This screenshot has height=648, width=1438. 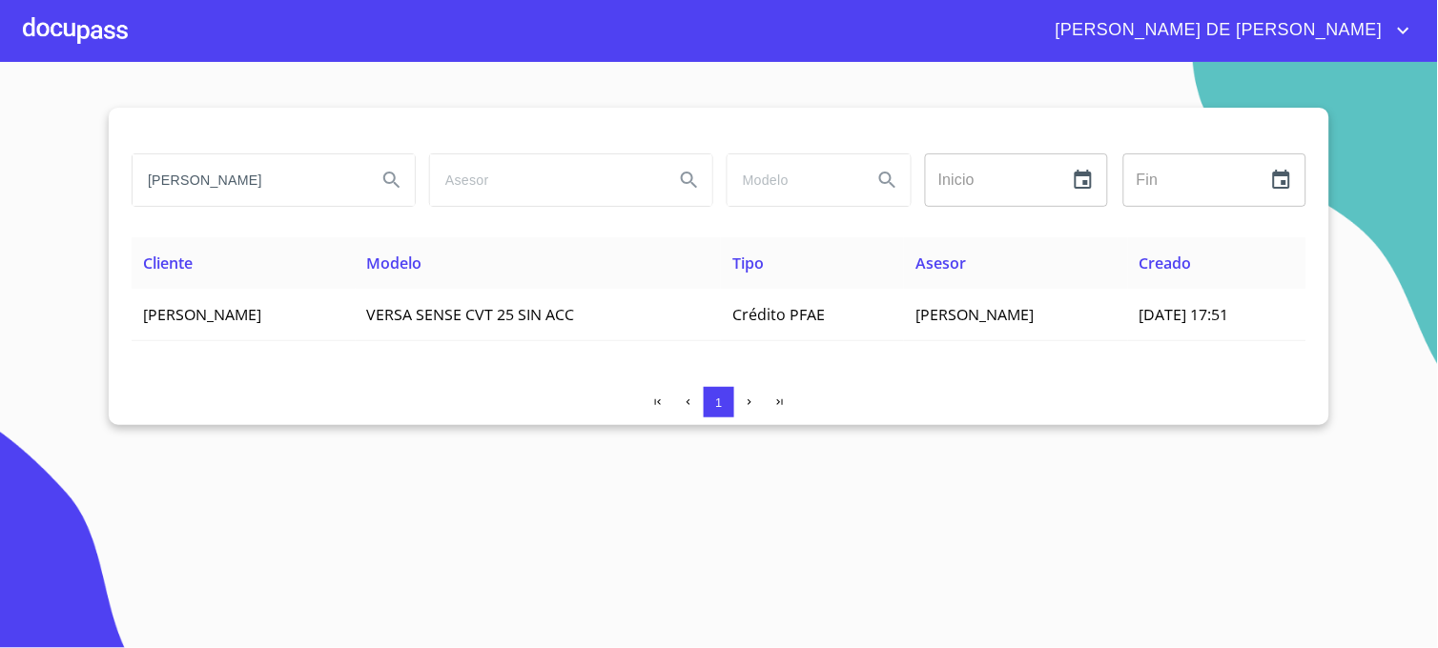 What do you see at coordinates (940, 263) in the screenshot?
I see `span: Asesor` at bounding box center [940, 263].